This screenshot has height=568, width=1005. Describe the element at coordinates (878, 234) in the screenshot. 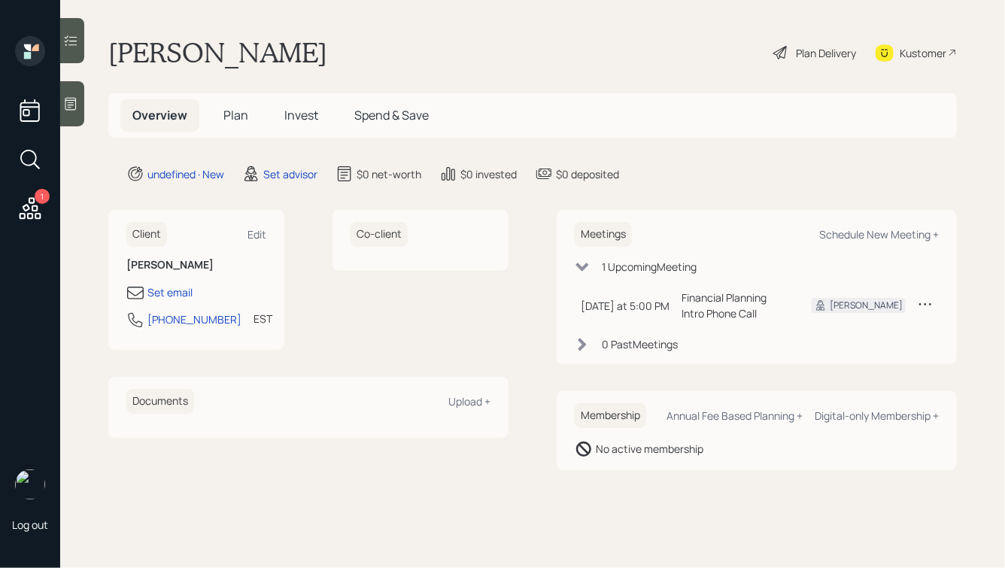

I see `div: Schedule New Meeting +` at that location.